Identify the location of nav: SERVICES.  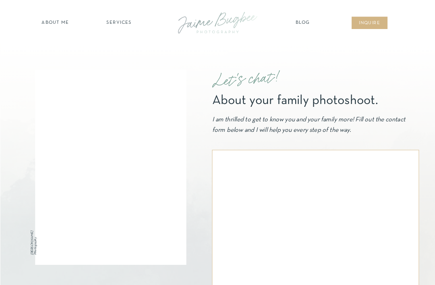
(119, 23).